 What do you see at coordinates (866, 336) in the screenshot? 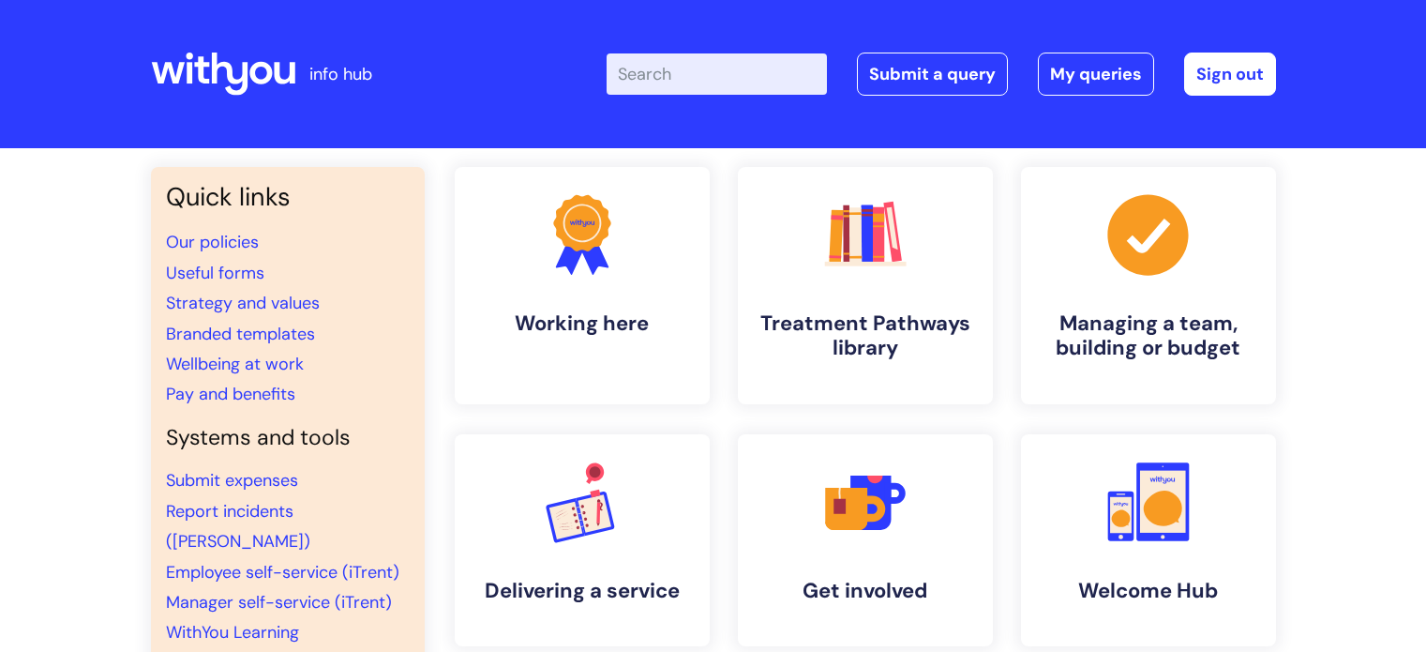
I see `h4: Treatment Pathways library` at bounding box center [866, 336].